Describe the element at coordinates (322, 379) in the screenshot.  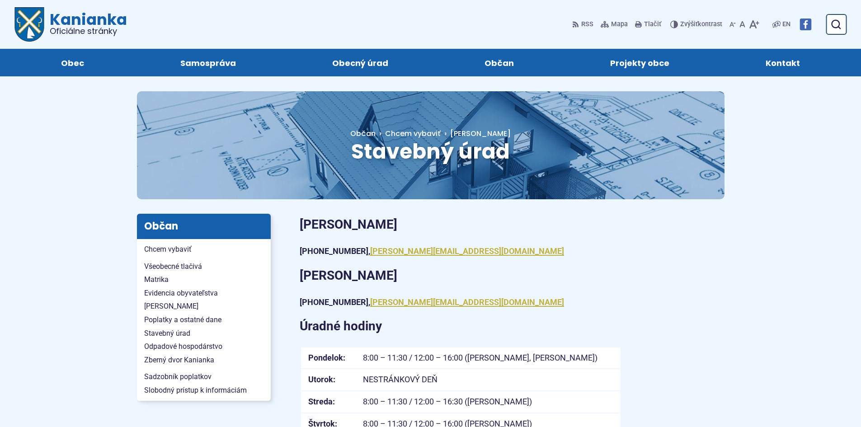
I see `strong: Utorok:` at that location.